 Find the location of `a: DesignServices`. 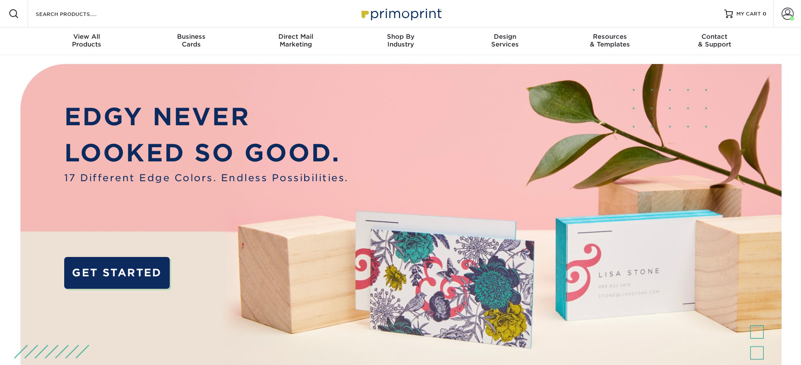

a: DesignServices is located at coordinates (505, 41).